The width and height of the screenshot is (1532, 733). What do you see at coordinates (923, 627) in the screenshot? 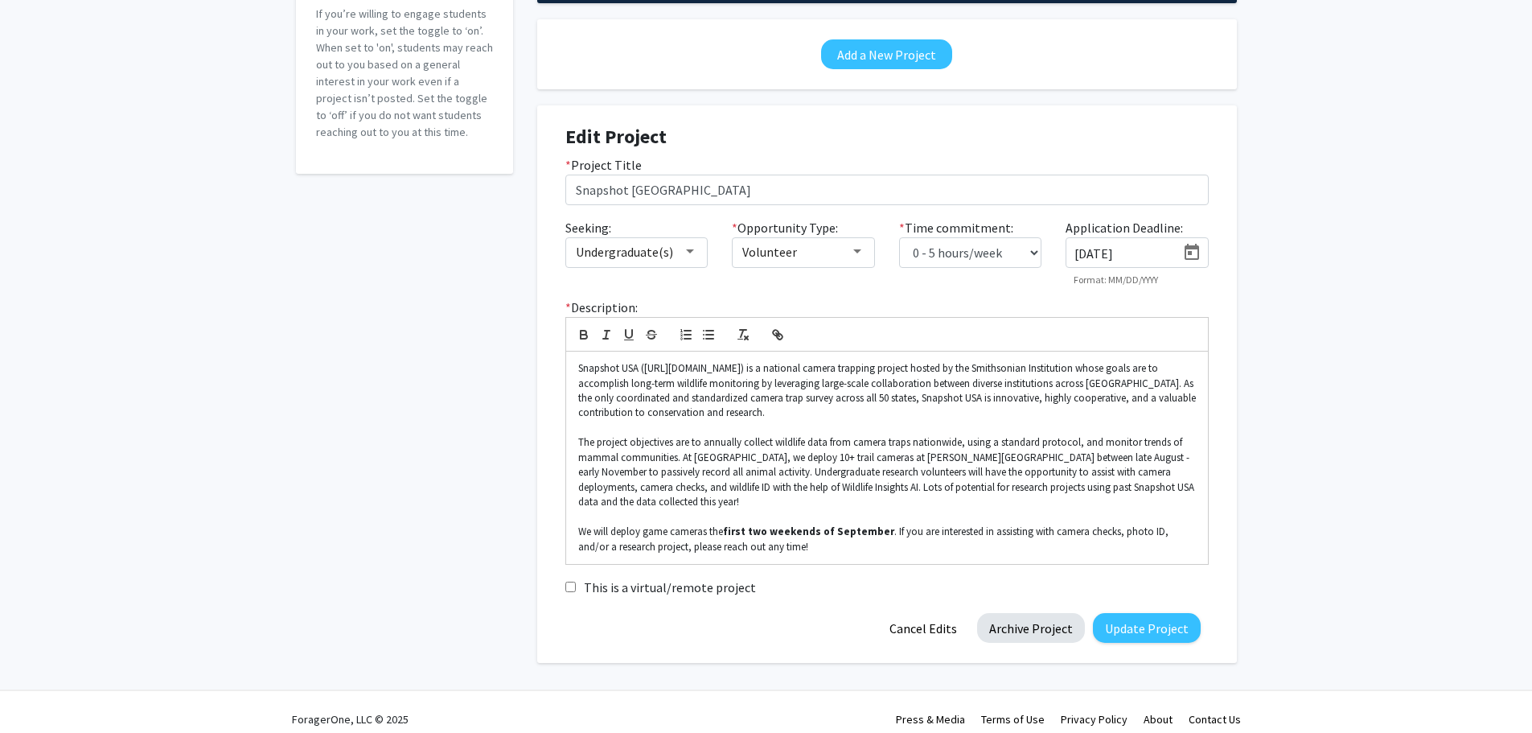
I see `button: Cancel Edits` at bounding box center [923, 627].